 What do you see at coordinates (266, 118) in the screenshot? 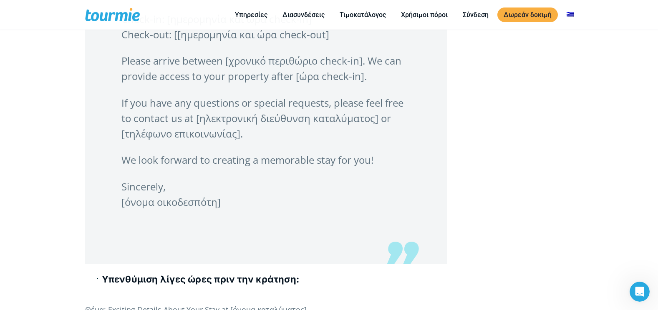
I see `p: If you have any questions or special requests, please feel free to contact us at [ηλεκτρονική διε...` at bounding box center [266, 118].